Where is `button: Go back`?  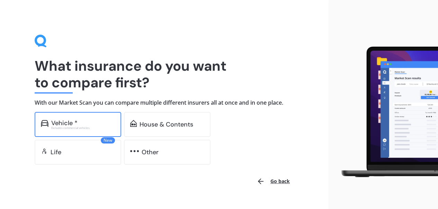
button: Go back is located at coordinates (273, 181).